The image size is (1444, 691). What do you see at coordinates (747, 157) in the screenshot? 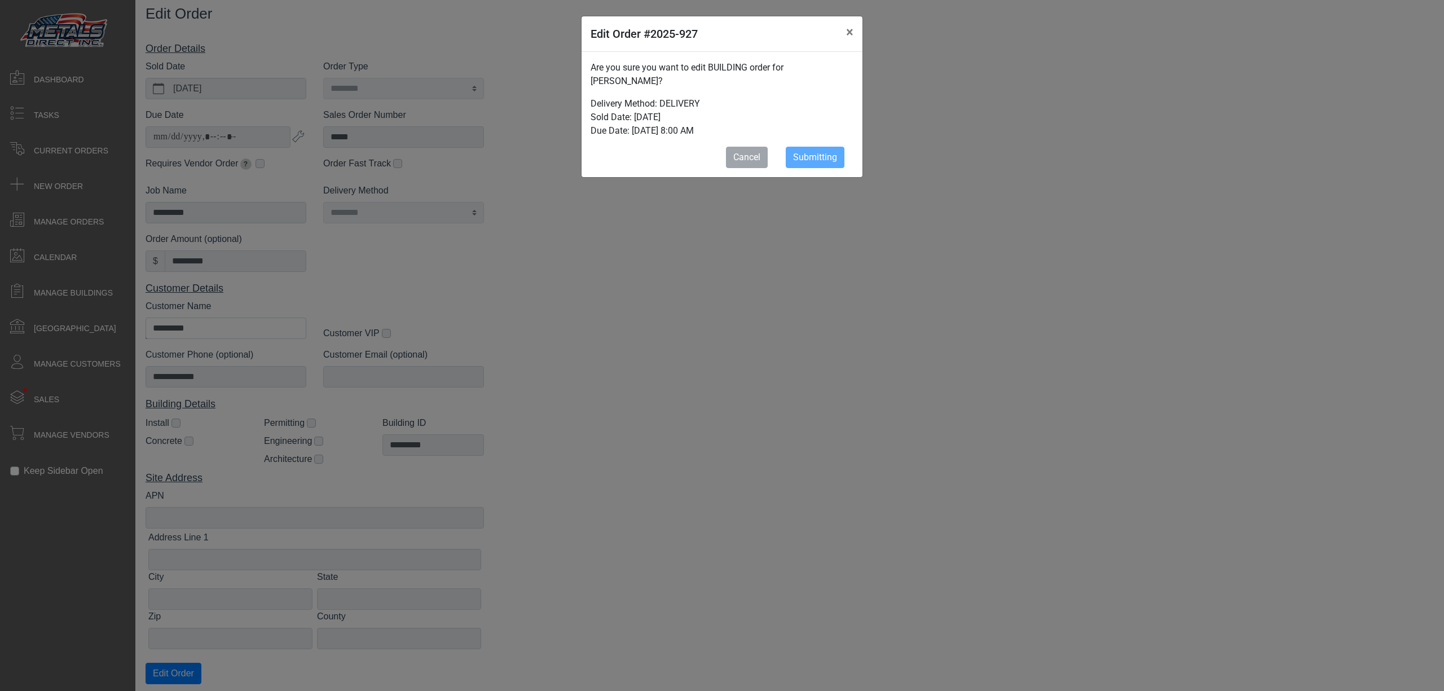
I see `button: Cancel` at bounding box center [747, 157].